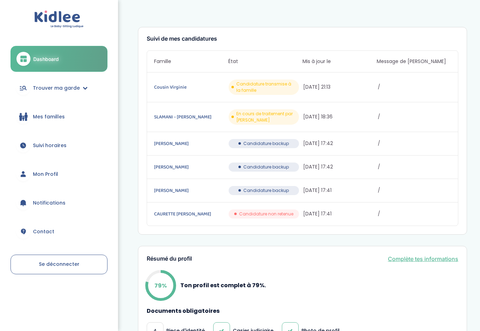  Describe the element at coordinates (59, 19) in the screenshot. I see `img: logo.svg` at that location.